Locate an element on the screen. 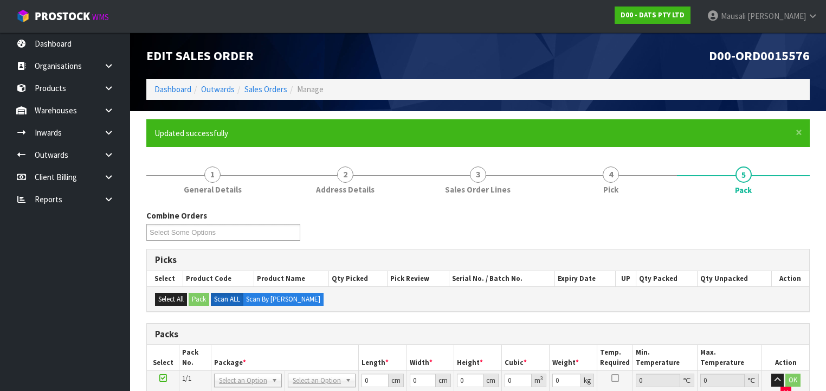 Image resolution: width=826 pixels, height=391 pixels. th: Package is located at coordinates (285, 357).